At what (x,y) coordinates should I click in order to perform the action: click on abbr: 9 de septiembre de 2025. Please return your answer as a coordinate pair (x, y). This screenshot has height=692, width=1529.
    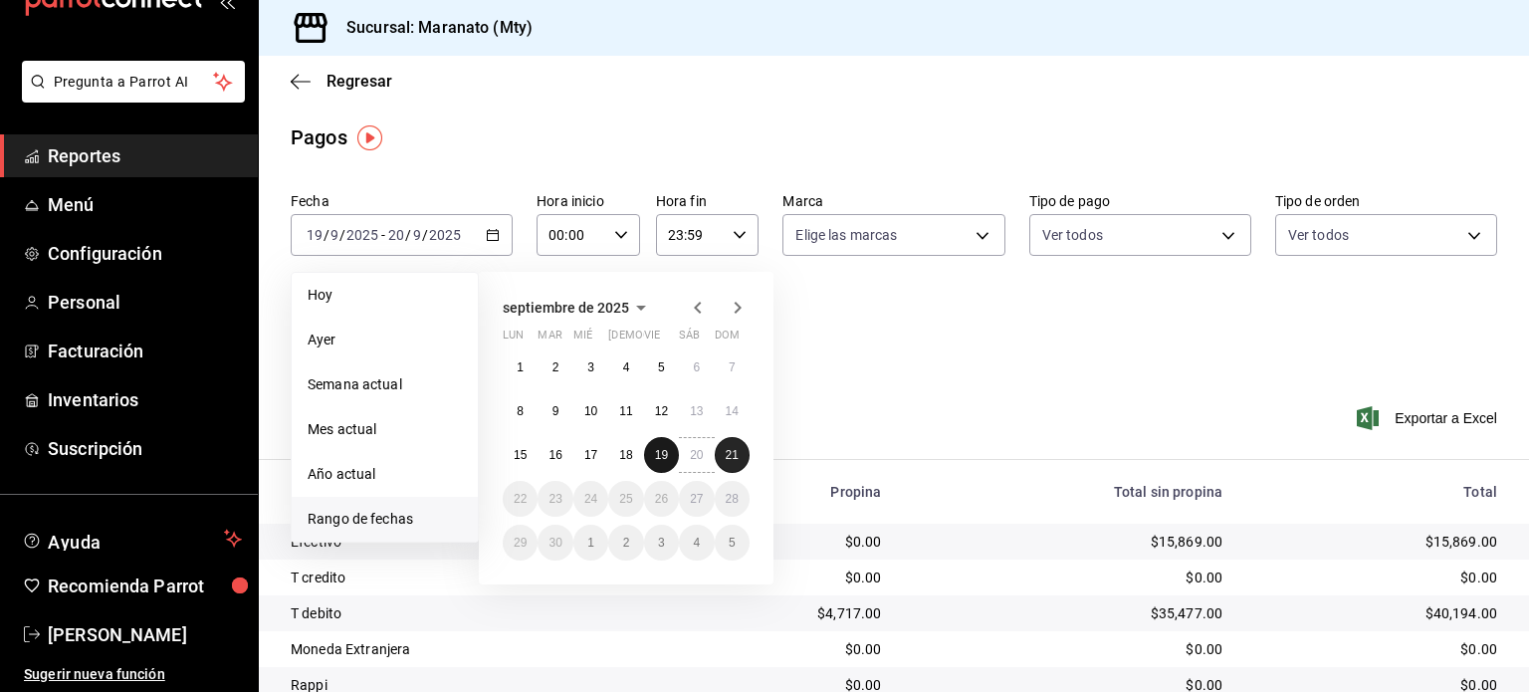
    Looking at the image, I should click on (555, 411).